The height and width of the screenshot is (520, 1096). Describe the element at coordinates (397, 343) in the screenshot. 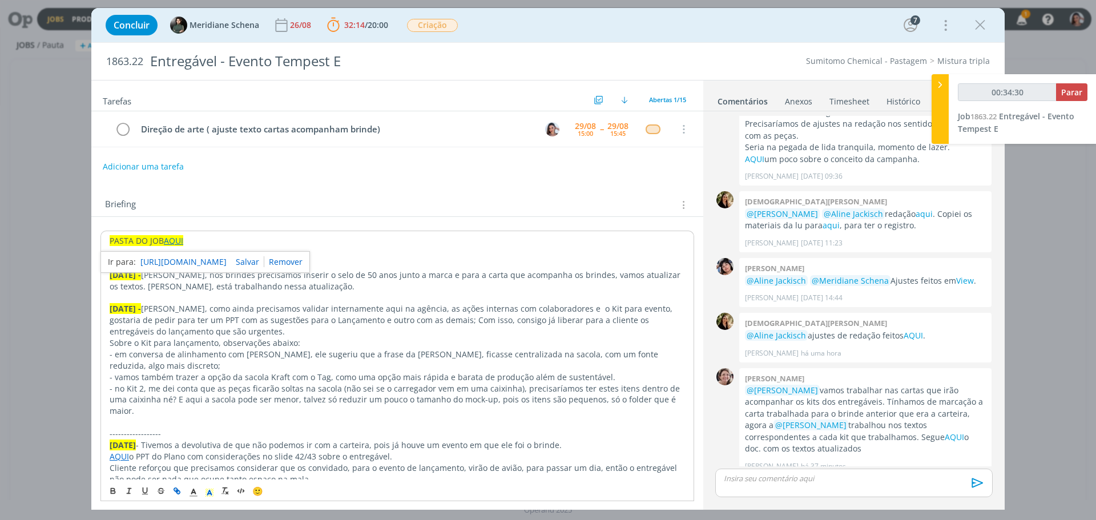

I see `p: Sobre o Kit para lançamento, observações abaixo:` at that location.